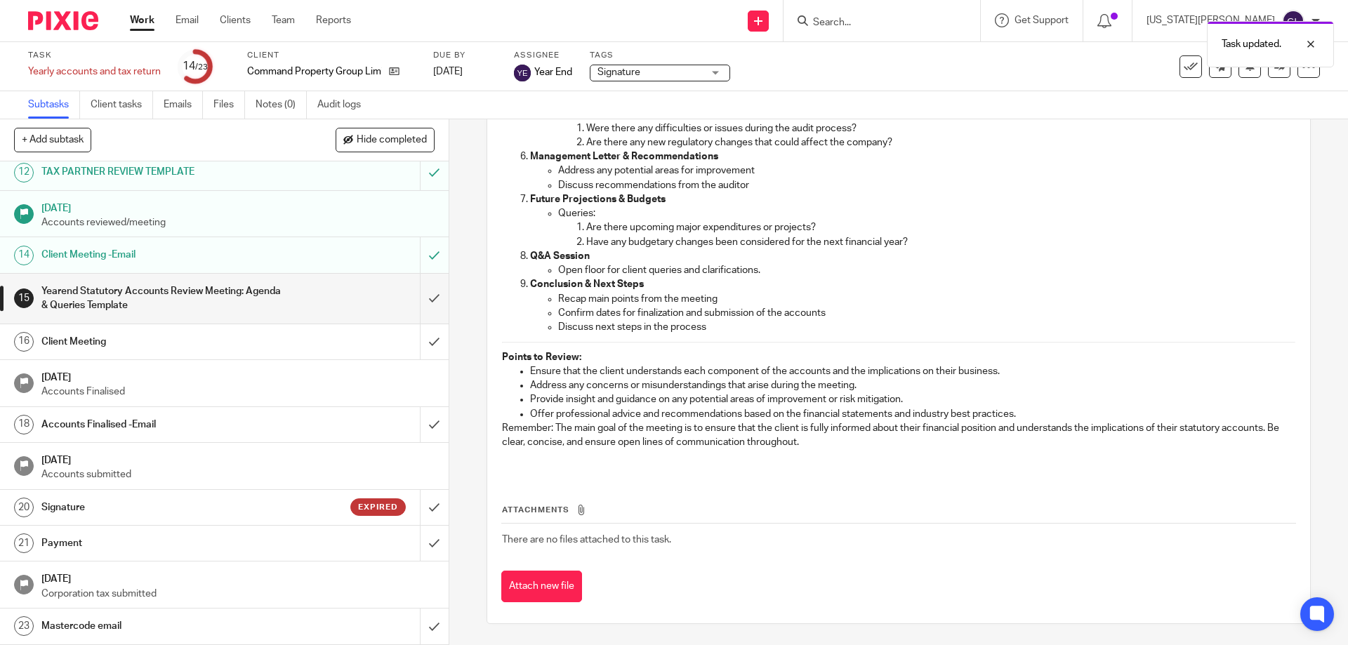  I want to click on strong: Points to Review:, so click(541, 357).